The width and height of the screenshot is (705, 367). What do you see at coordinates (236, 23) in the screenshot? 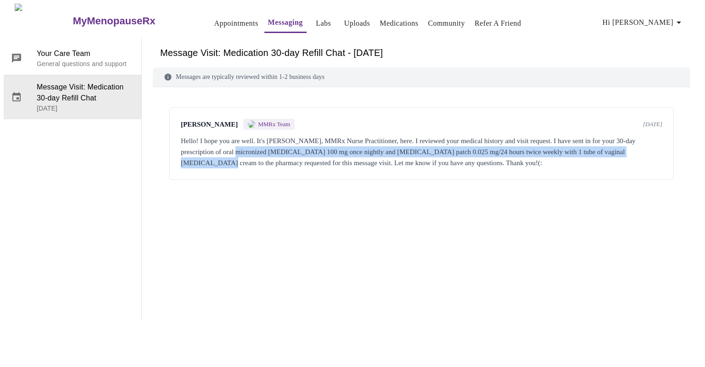
I see `a: Appointments` at bounding box center [236, 23].